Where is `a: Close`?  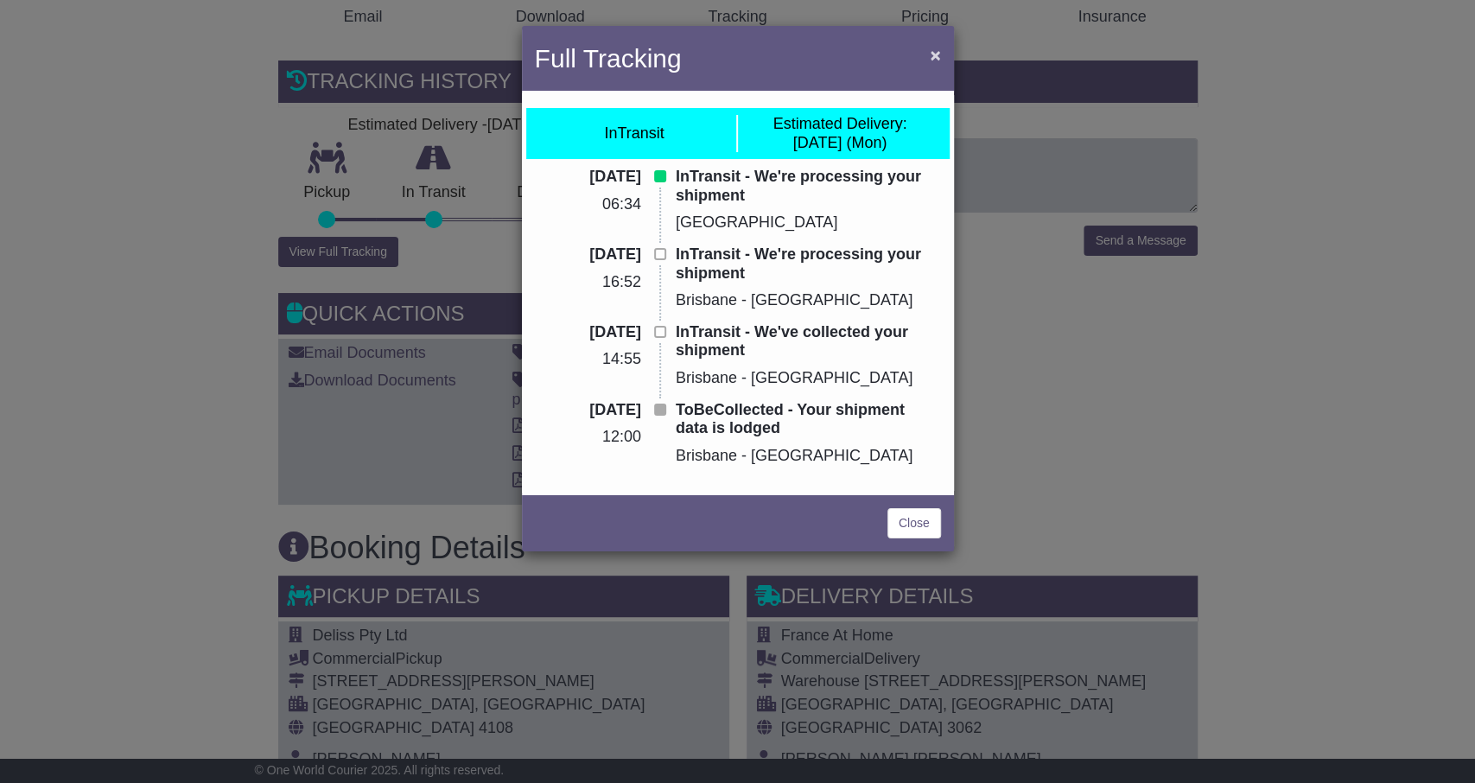
a: Close is located at coordinates (914, 523).